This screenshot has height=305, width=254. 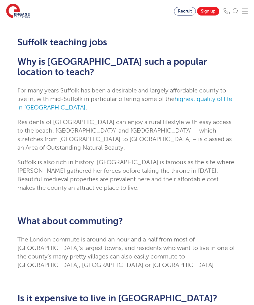 I want to click on img: Search, so click(x=235, y=11).